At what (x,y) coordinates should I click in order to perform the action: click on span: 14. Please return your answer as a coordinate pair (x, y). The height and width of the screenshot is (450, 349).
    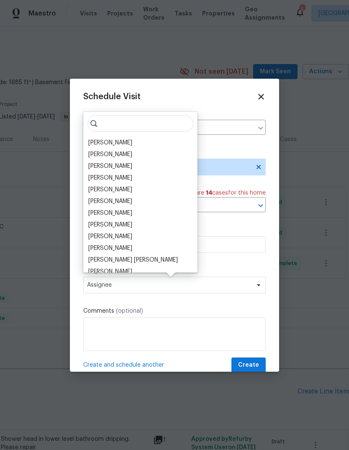
    Looking at the image, I should click on (209, 193).